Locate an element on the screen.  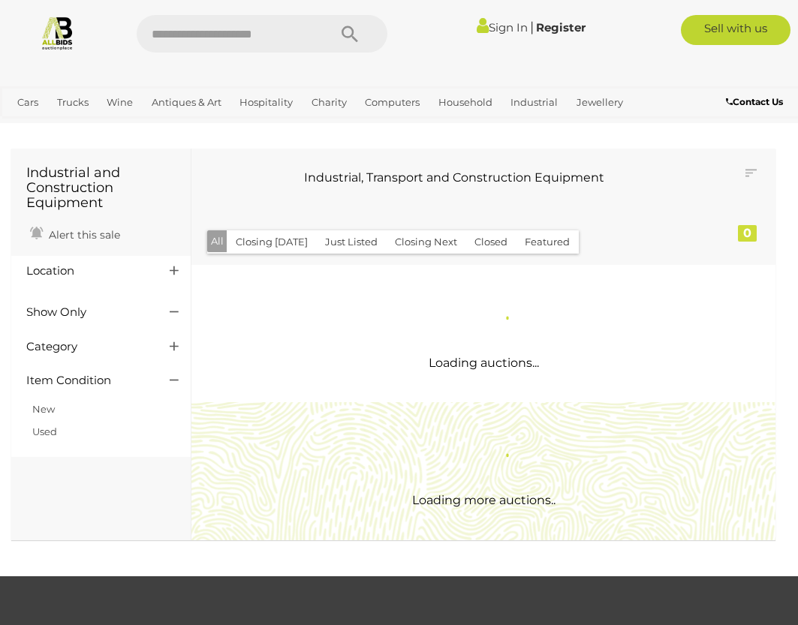
a: Used is located at coordinates (44, 432).